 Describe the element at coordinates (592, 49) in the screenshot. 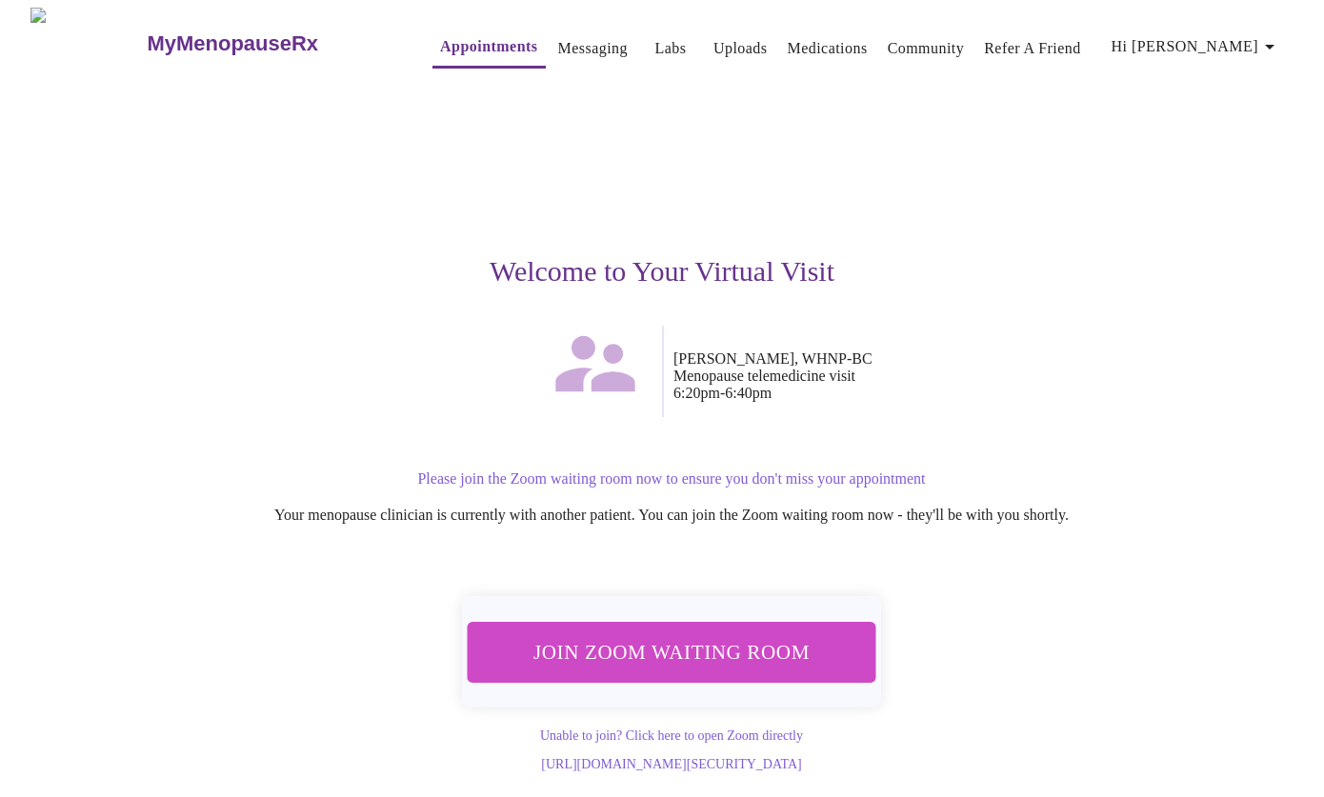

I see `button: Messaging` at that location.